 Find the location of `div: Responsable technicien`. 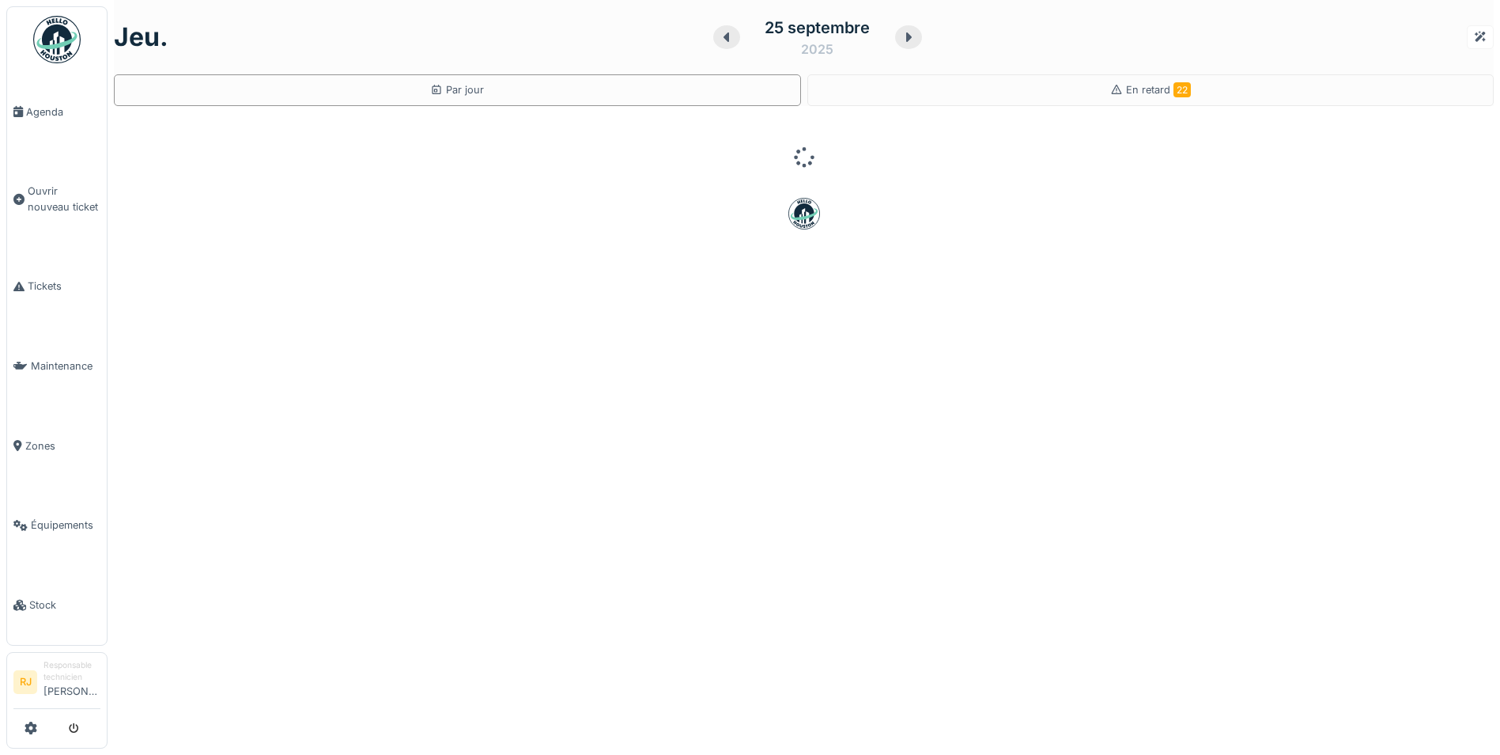

div: Responsable technicien is located at coordinates (72, 671).